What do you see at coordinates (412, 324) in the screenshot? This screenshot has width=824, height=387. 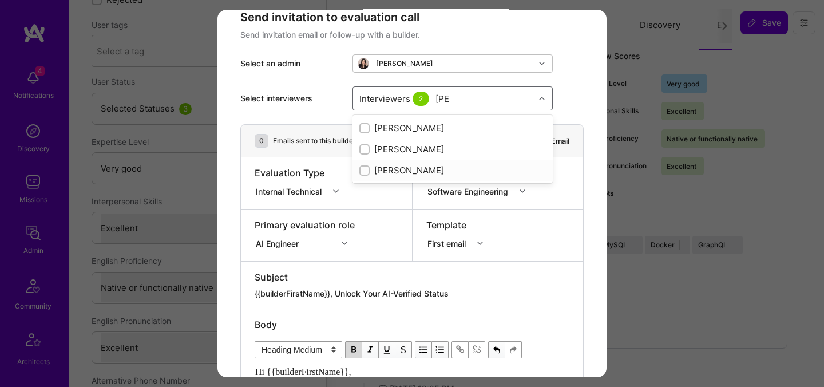 I see `div: Body` at bounding box center [412, 324].